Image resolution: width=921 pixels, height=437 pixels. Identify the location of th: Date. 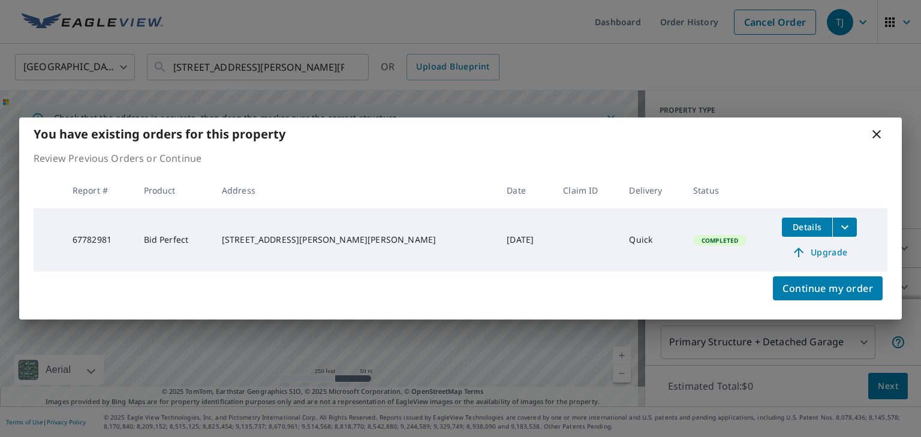
(526, 190).